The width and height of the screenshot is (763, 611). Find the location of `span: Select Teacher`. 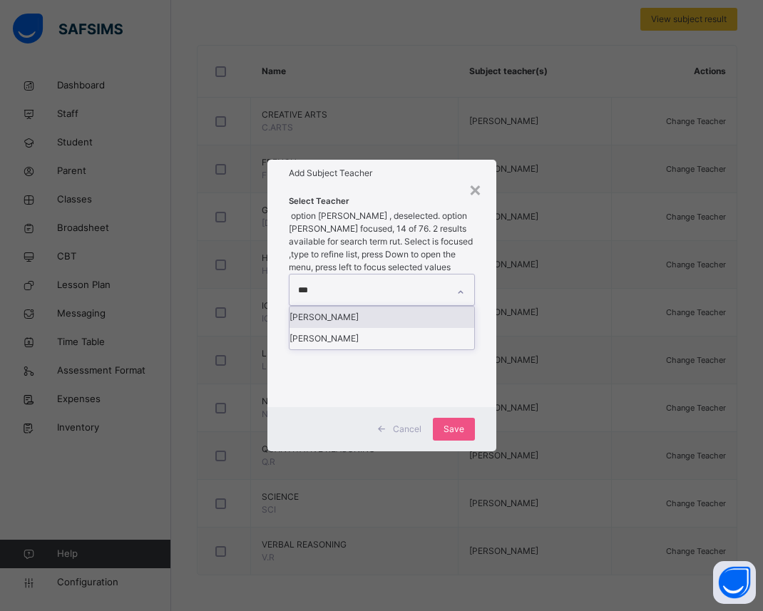

span: Select Teacher is located at coordinates (319, 201).